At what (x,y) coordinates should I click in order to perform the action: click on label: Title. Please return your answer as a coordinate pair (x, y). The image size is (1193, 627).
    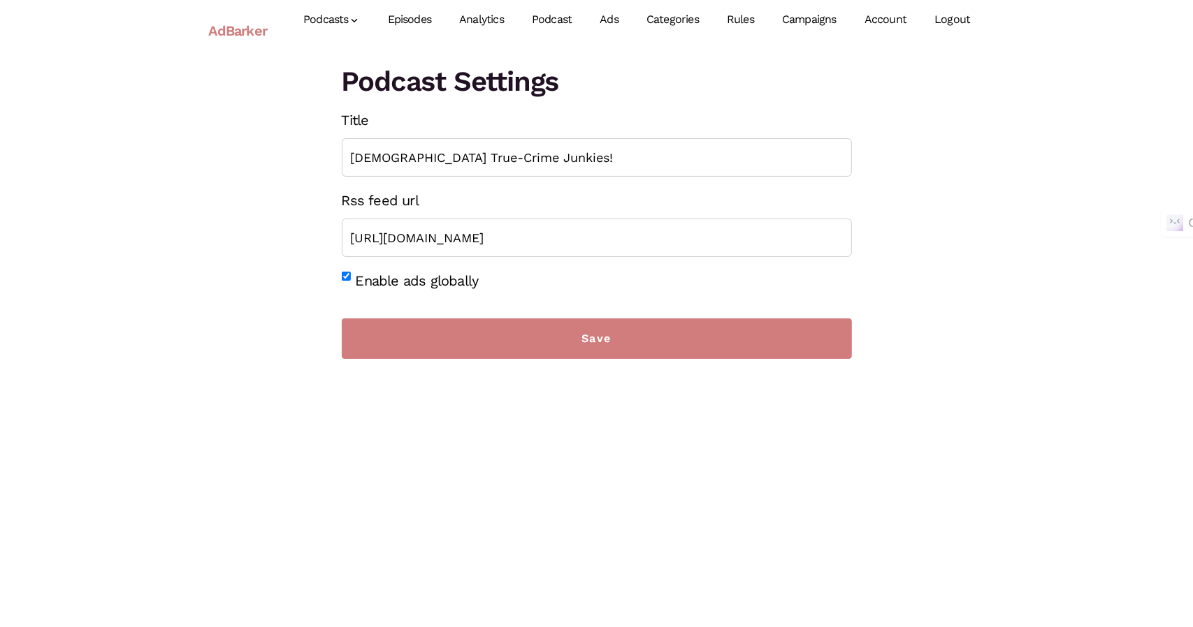
    Looking at the image, I should click on (355, 120).